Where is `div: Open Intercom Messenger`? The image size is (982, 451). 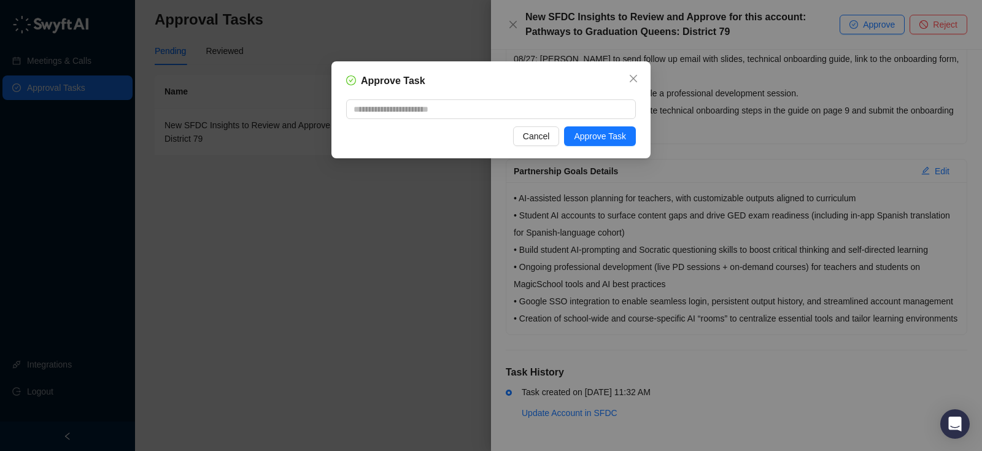
div: Open Intercom Messenger is located at coordinates (955, 424).